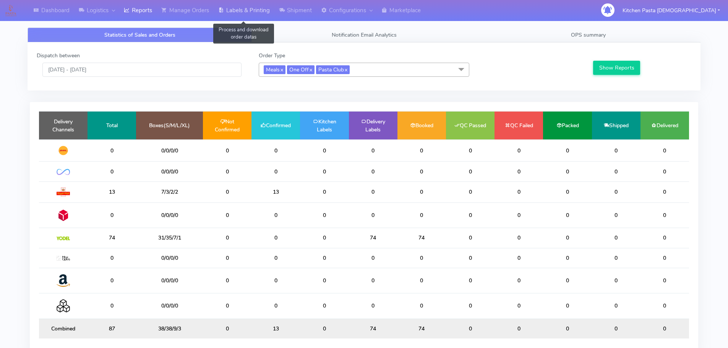 This screenshot has width=728, height=348. Describe the element at coordinates (274, 70) in the screenshot. I see `span: Meals` at that location.